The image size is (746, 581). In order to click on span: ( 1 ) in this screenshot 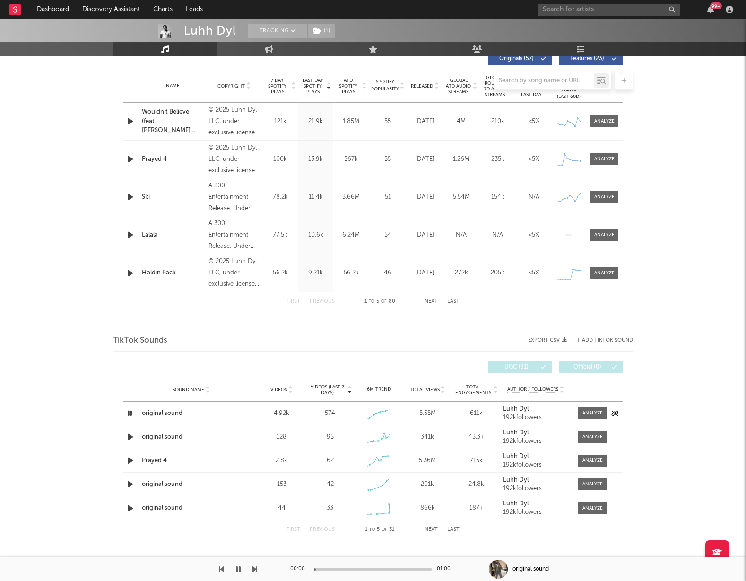, I will do `click(321, 31)`.